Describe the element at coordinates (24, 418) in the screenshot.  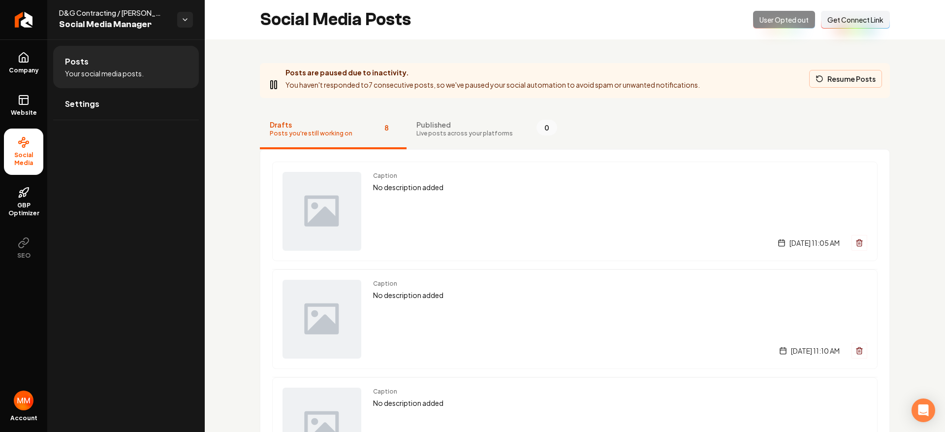
I see `span: Account` at that location.